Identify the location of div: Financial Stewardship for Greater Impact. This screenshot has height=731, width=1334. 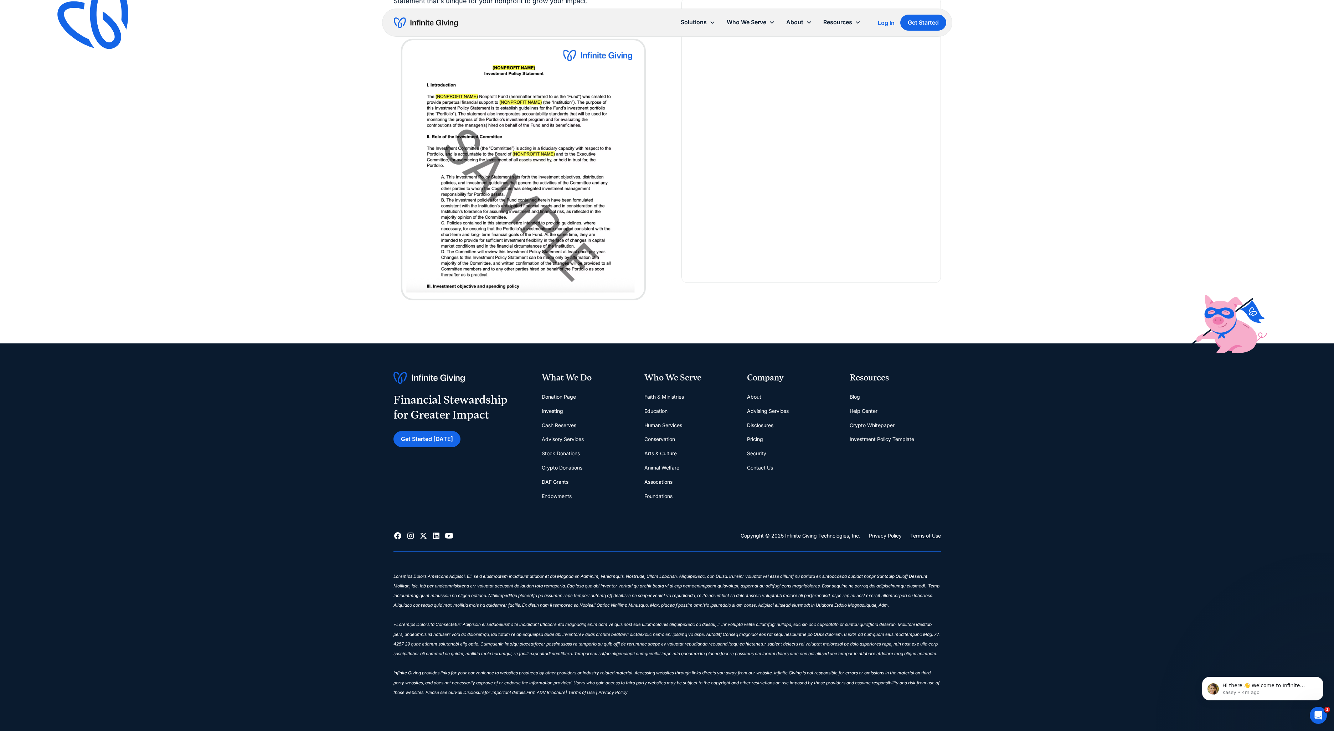
(450, 407).